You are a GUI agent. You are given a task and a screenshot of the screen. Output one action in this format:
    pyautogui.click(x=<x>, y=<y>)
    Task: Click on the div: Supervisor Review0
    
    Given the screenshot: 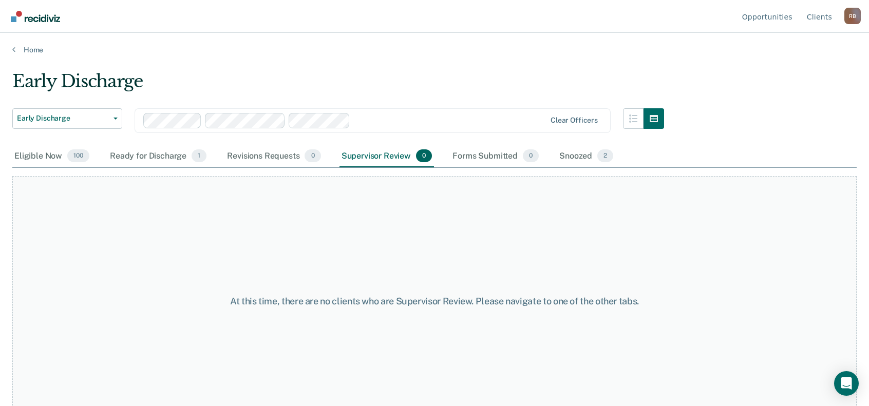 What is the action you would take?
    pyautogui.click(x=387, y=157)
    